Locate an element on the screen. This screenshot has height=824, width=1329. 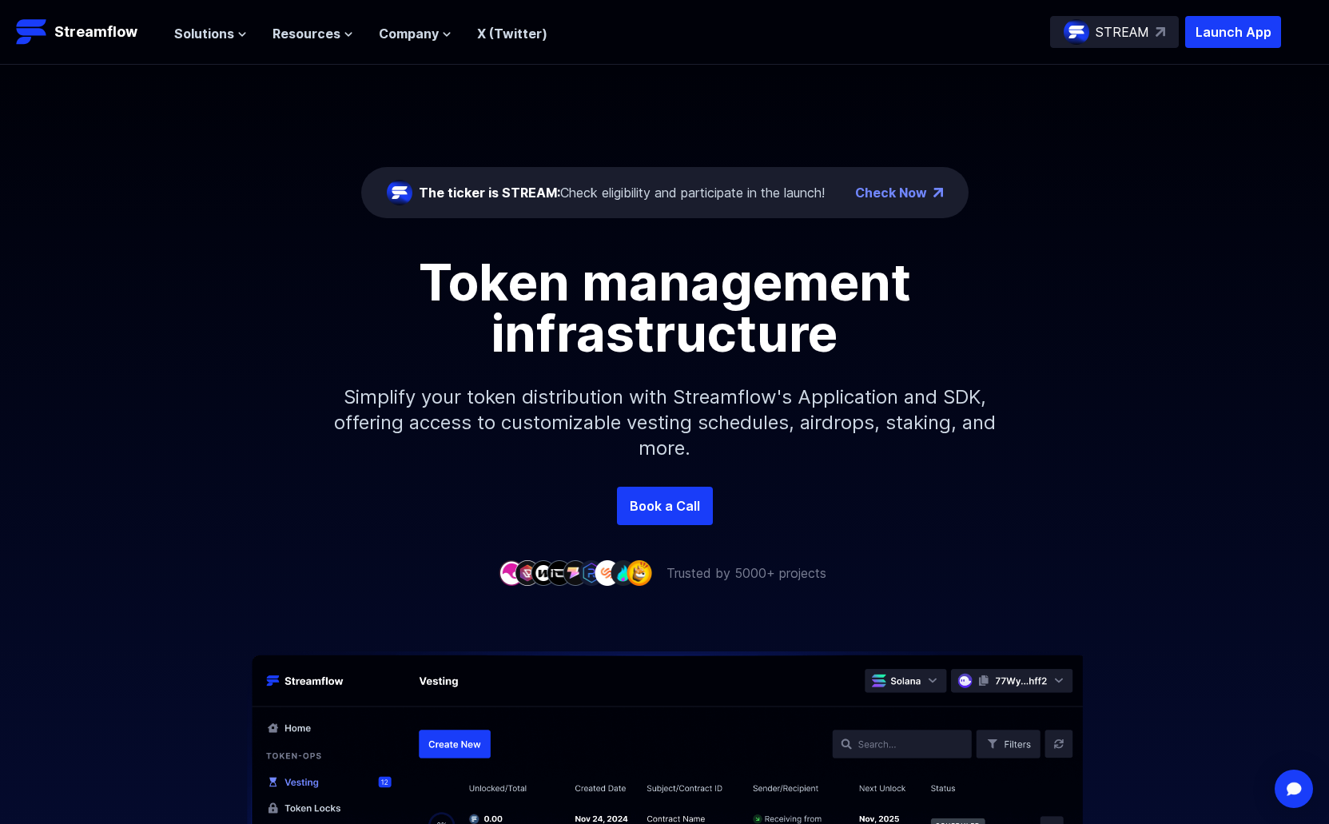
img: company-9 is located at coordinates (639, 572).